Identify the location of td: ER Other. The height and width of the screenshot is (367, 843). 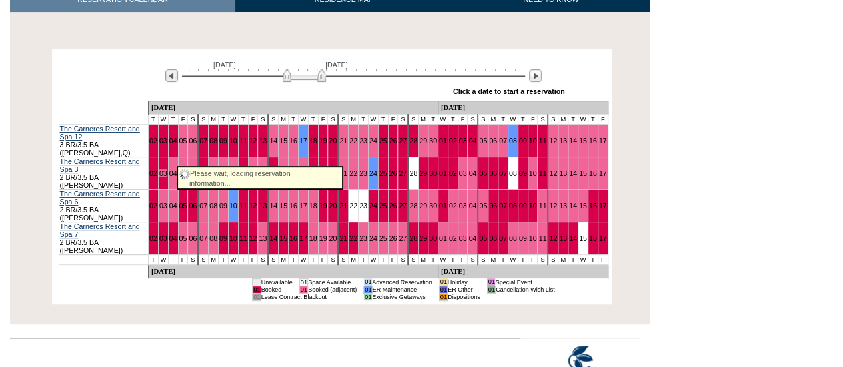
(464, 289).